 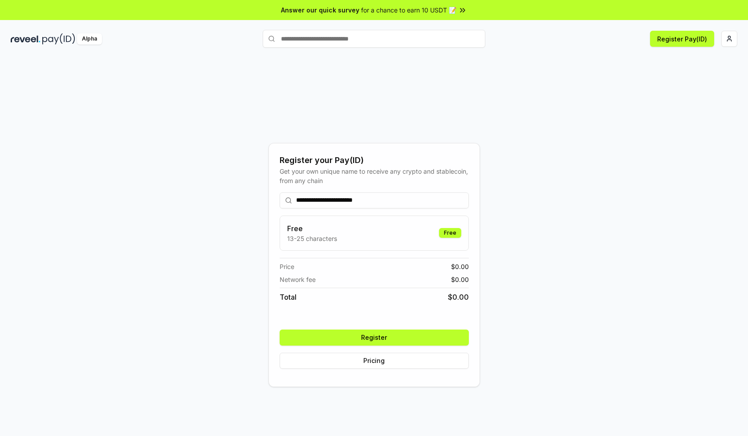 What do you see at coordinates (298, 279) in the screenshot?
I see `span: Network fee` at bounding box center [298, 279].